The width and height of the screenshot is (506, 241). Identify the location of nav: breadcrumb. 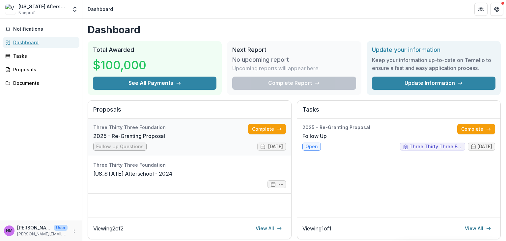
(100, 9).